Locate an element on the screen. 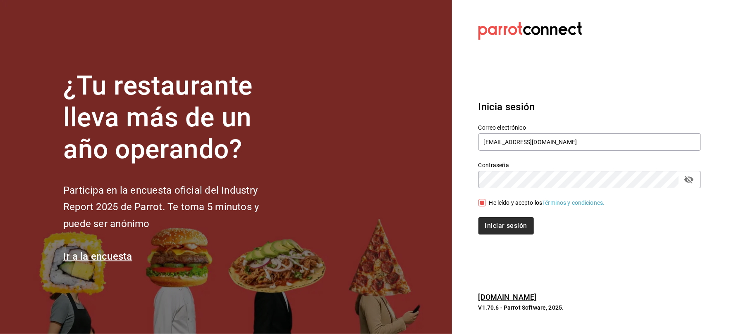 The image size is (753, 334). button: Iniciar sesión is located at coordinates (506, 226).